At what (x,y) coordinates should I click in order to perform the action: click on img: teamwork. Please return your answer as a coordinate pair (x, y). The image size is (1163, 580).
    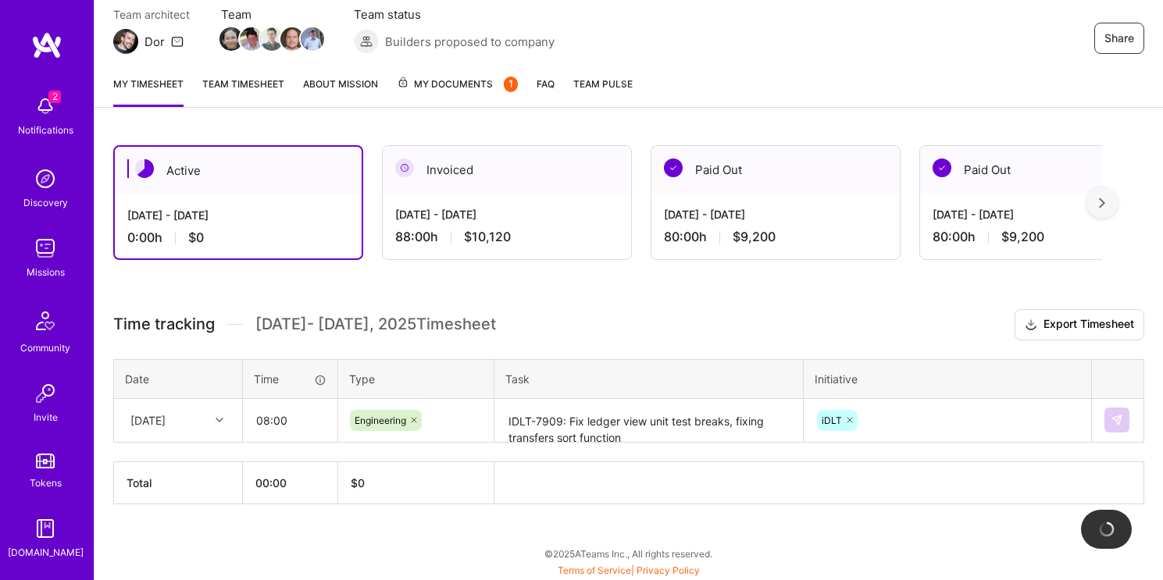
    Looking at the image, I should click on (45, 248).